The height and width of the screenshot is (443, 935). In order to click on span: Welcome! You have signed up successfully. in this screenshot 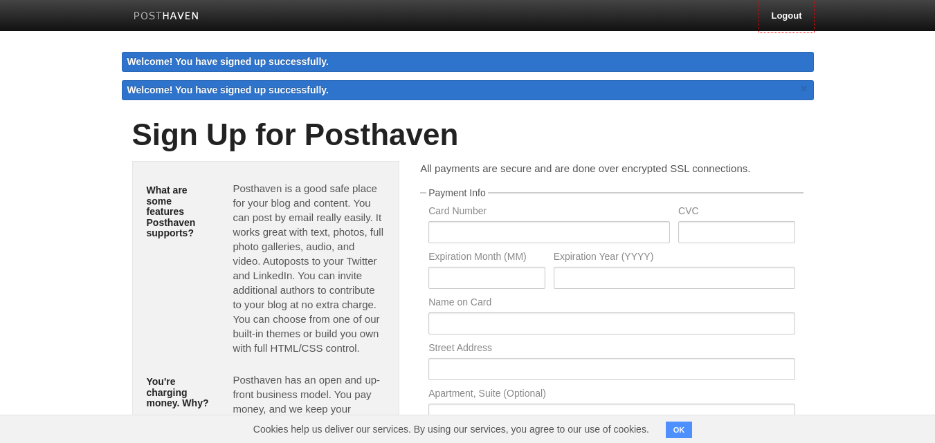, I will do `click(228, 90)`.